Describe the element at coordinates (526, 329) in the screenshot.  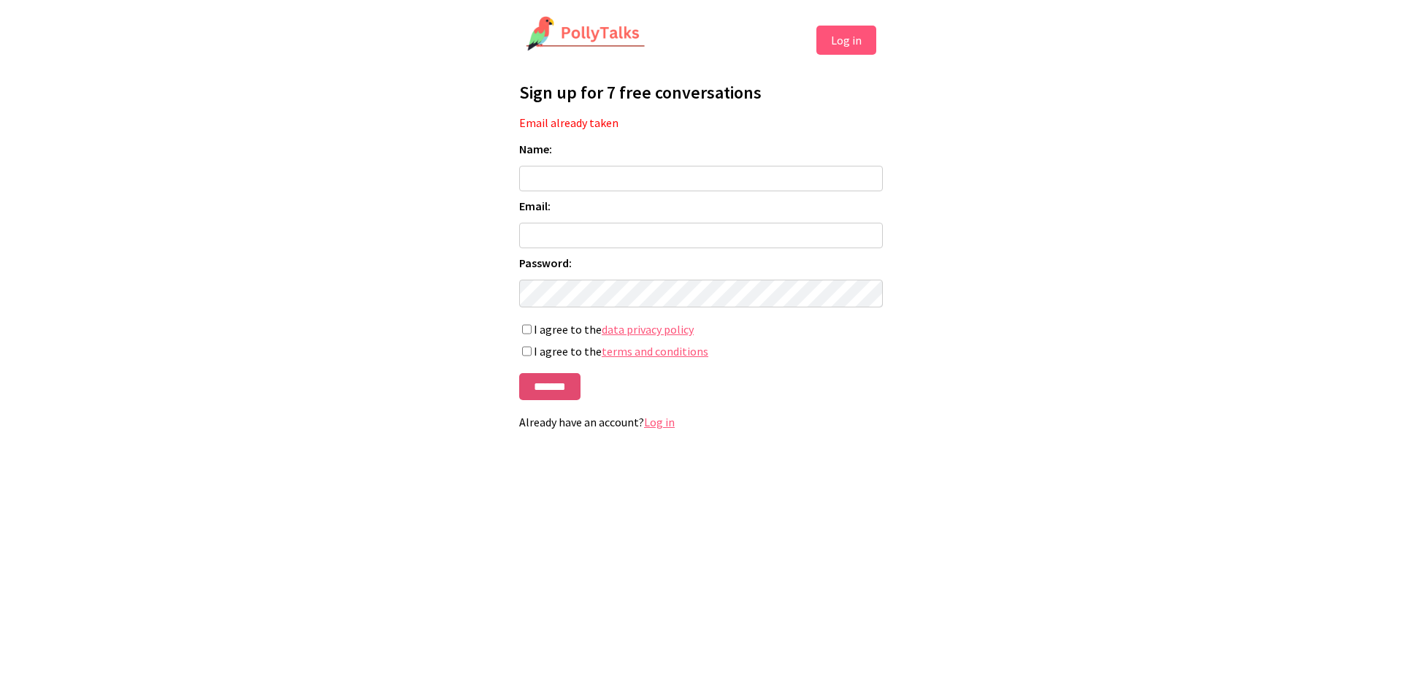
I see `input: I agree to thedata privacy policy` at that location.